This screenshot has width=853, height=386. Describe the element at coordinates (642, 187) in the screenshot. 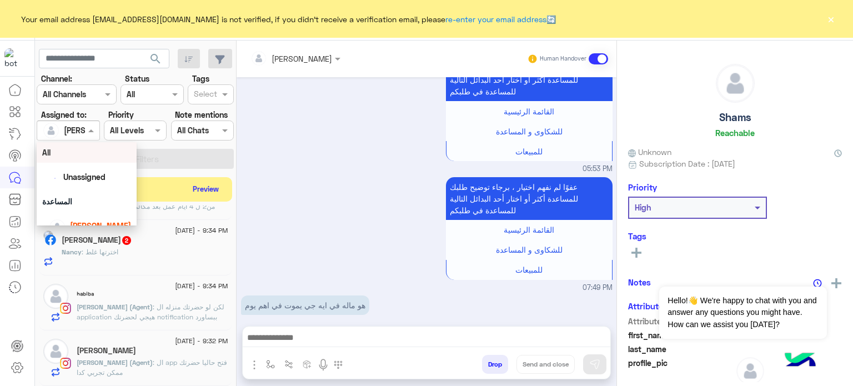

I see `h6: Priority` at that location.